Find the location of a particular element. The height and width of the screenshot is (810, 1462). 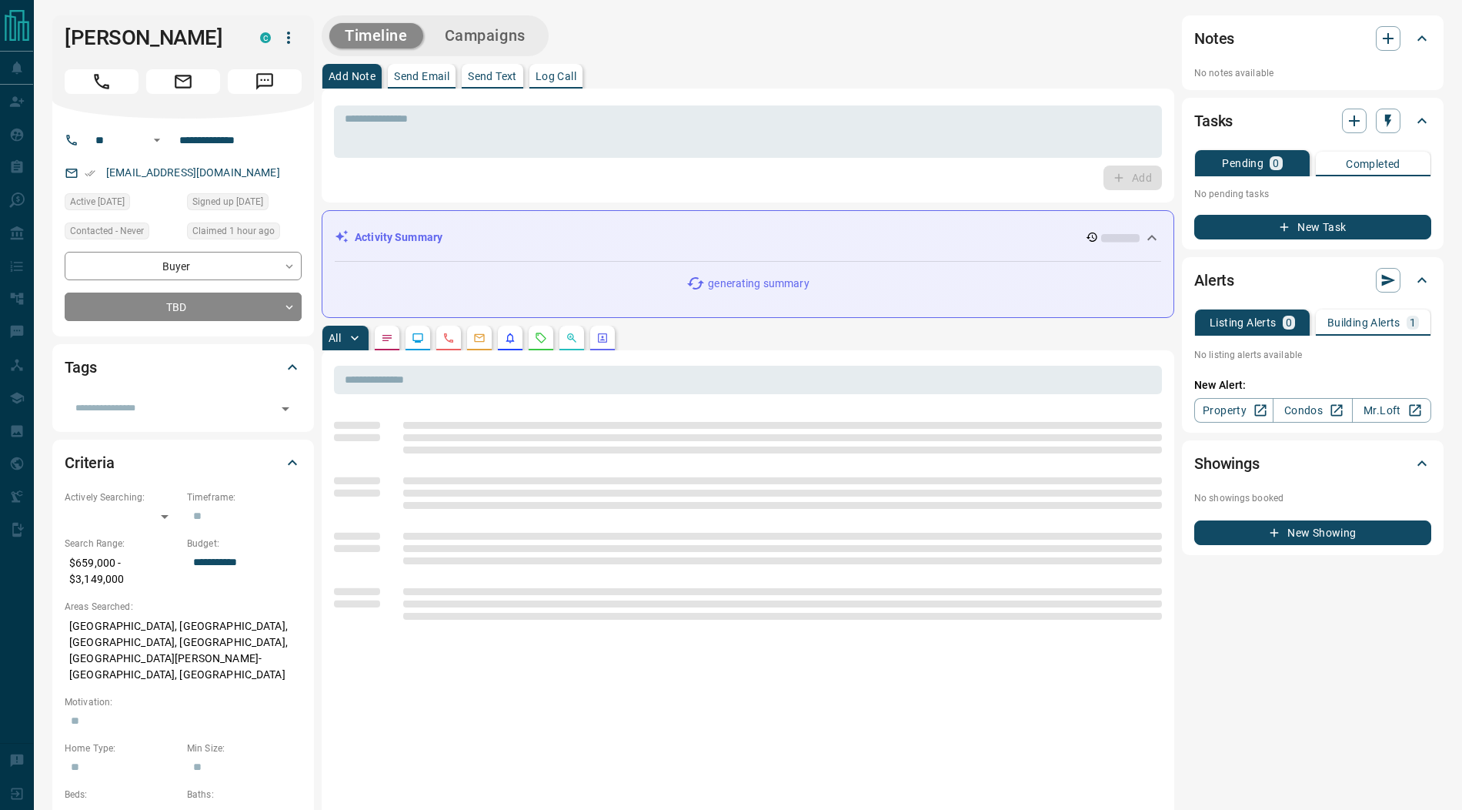

a: Property is located at coordinates (1234, 410).